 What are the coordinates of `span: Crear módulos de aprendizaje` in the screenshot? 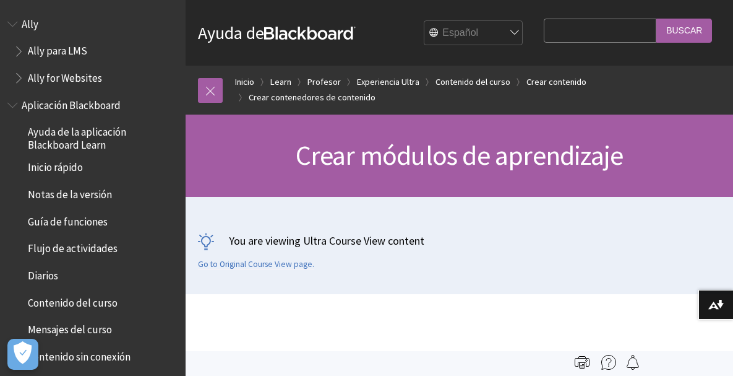 It's located at (460, 155).